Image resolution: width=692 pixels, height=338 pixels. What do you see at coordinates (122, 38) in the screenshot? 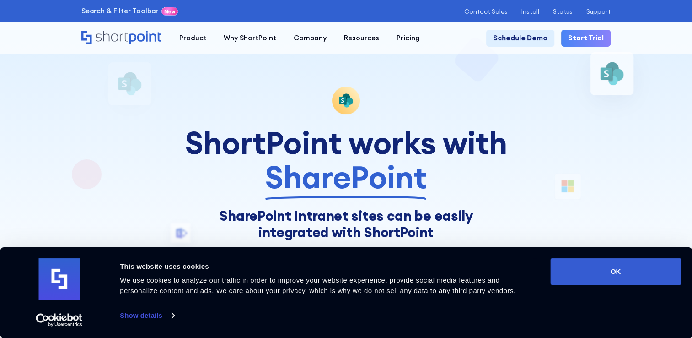
I see `a: Home` at bounding box center [122, 38].